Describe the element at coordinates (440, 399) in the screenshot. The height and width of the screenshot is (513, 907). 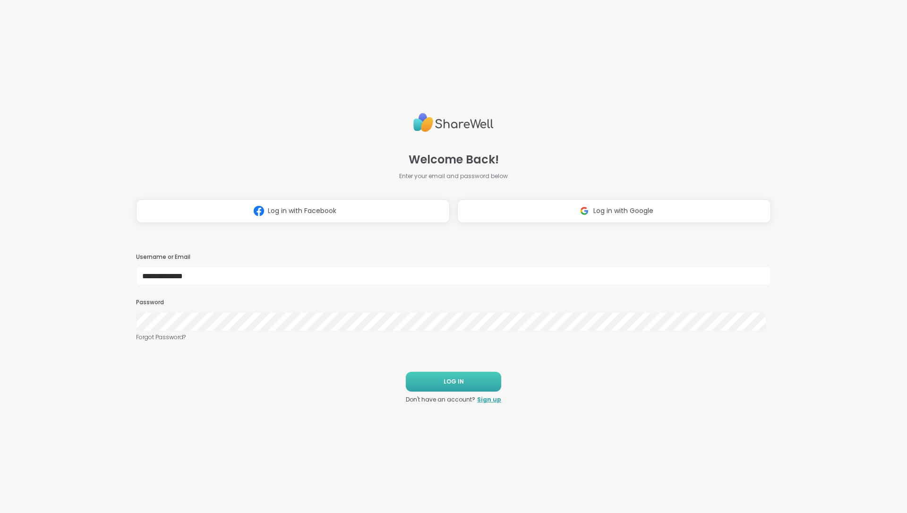
I see `span: Don't have an account?` at that location.